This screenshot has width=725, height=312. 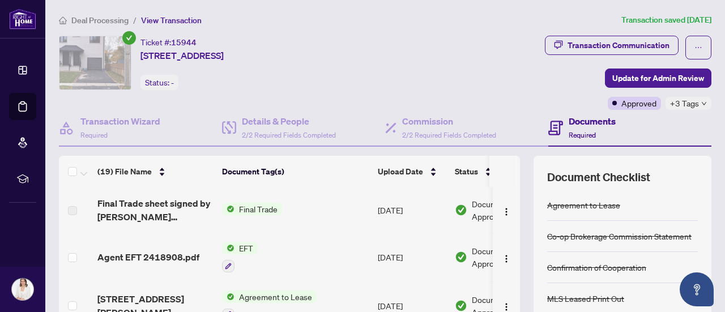 What do you see at coordinates (168, 42) in the screenshot?
I see `div: Ticket #:` at bounding box center [168, 42].